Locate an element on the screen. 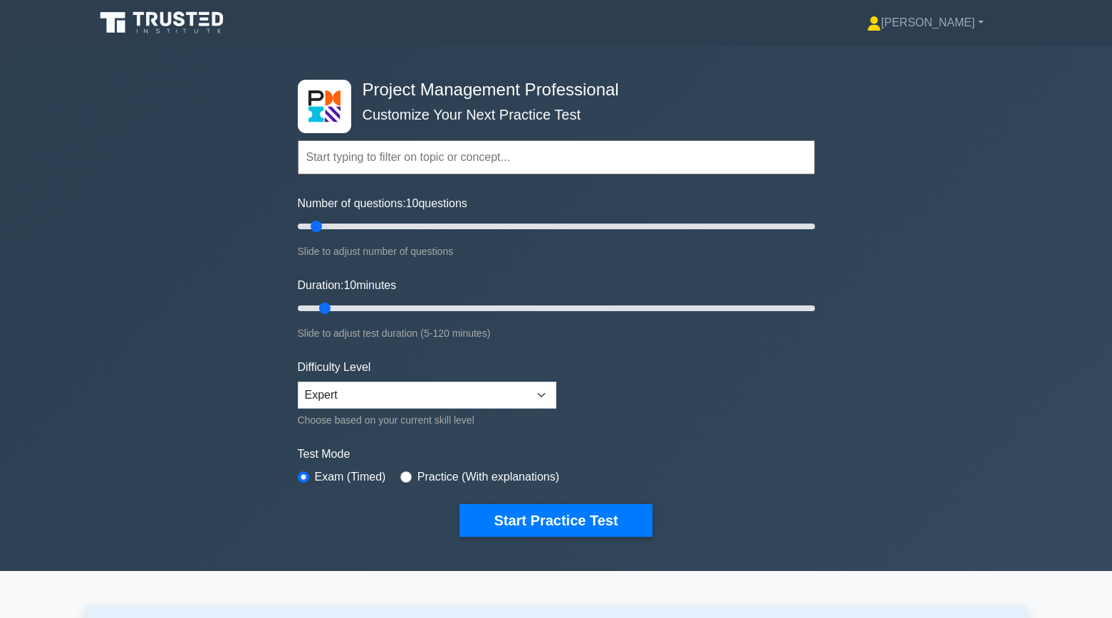 The height and width of the screenshot is (618, 1112). label: Test Mode is located at coordinates (556, 455).